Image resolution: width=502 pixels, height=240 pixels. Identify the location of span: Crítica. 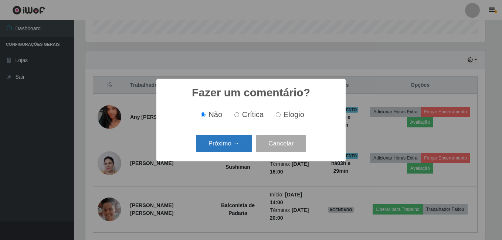
(253, 115).